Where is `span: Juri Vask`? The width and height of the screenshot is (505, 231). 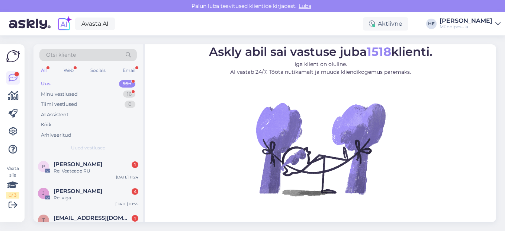 span: Juri Vask is located at coordinates (78, 191).